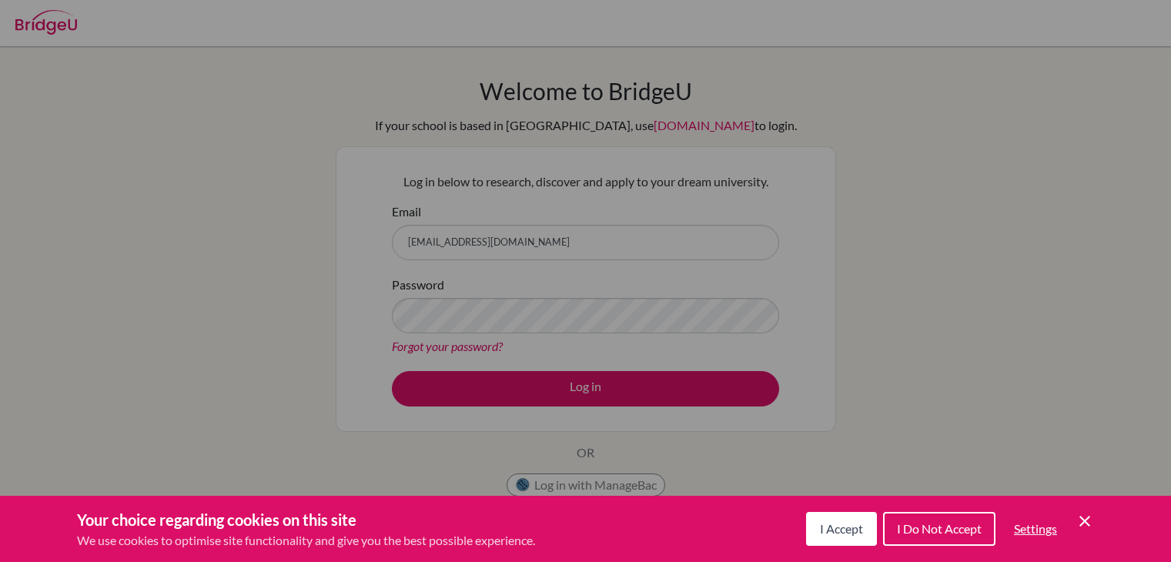  What do you see at coordinates (306, 520) in the screenshot?
I see `h3: Your choice regarding cookies on this site` at bounding box center [306, 520].